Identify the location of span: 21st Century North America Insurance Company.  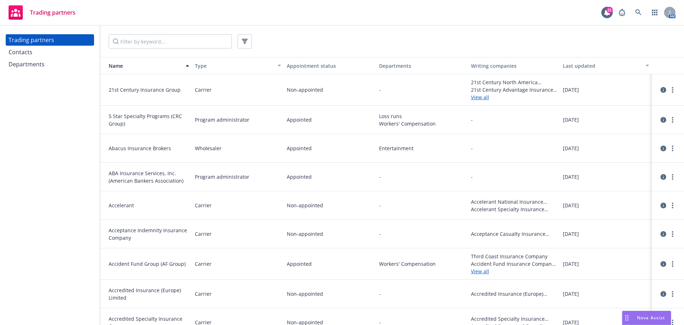
(514, 82).